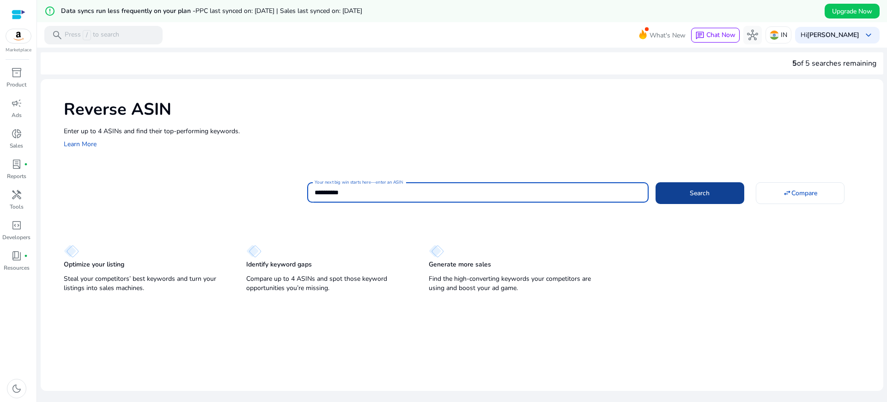 Image resolution: width=887 pixels, height=402 pixels. I want to click on span: code_blocks, so click(17, 225).